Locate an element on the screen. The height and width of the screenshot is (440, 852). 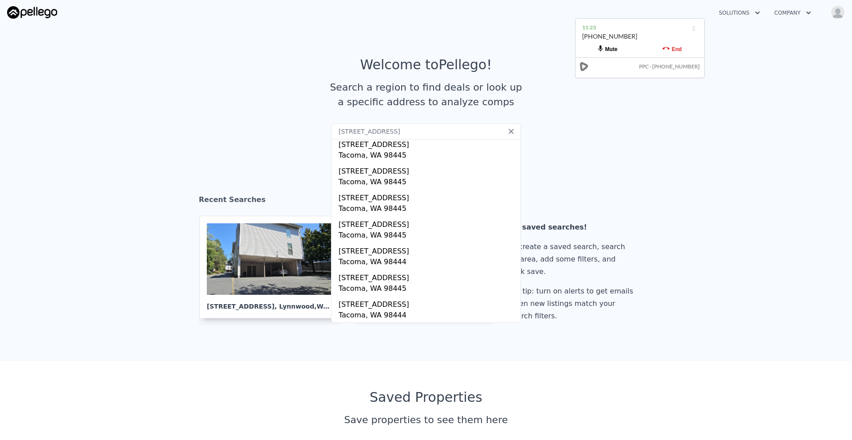
img: avatar is located at coordinates (838, 12).